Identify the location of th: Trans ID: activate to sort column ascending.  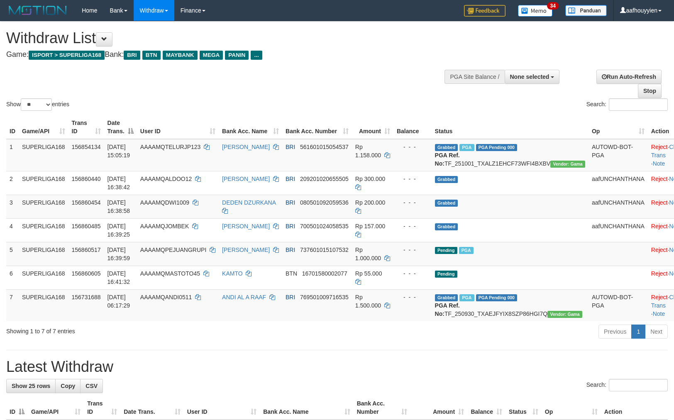
(86, 127).